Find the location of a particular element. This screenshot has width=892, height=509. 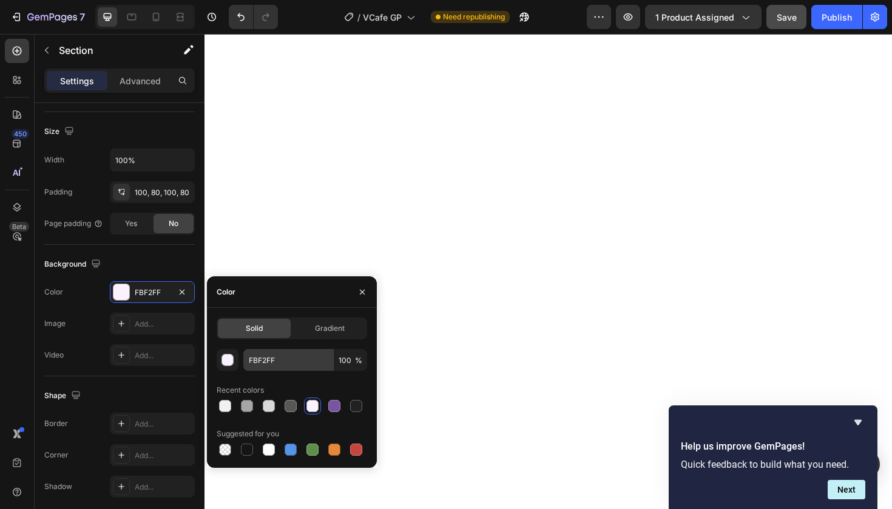

div: 450 is located at coordinates (20, 134).